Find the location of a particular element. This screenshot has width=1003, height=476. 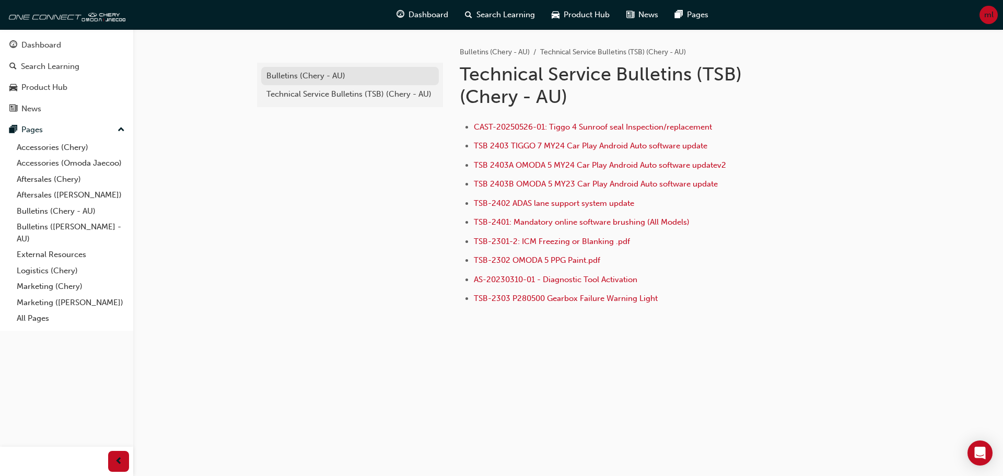

a: TSB-2401: Mandatory online software brushing (All Models) is located at coordinates (581, 222).